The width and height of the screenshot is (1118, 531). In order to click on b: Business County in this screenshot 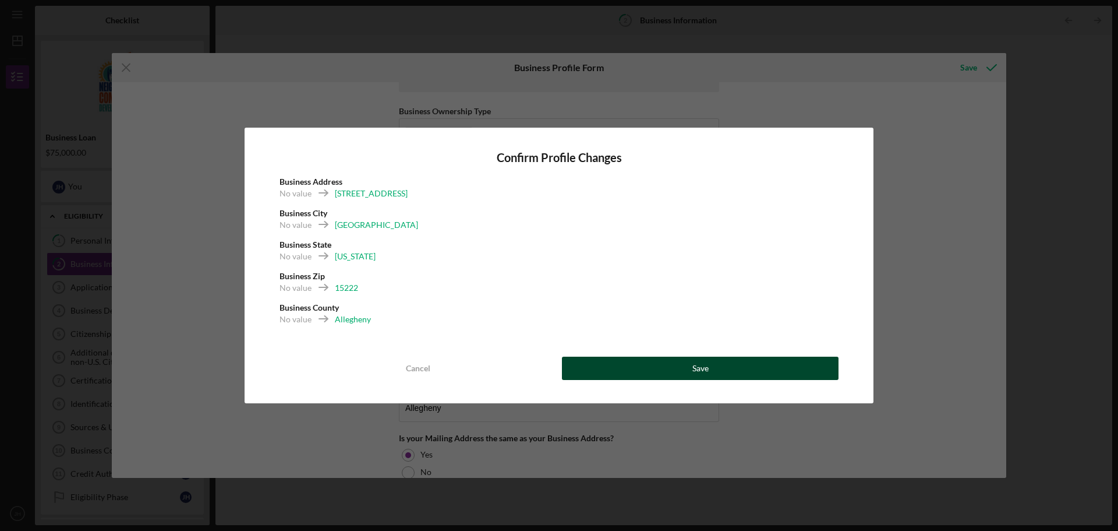, I will do `click(309, 307)`.